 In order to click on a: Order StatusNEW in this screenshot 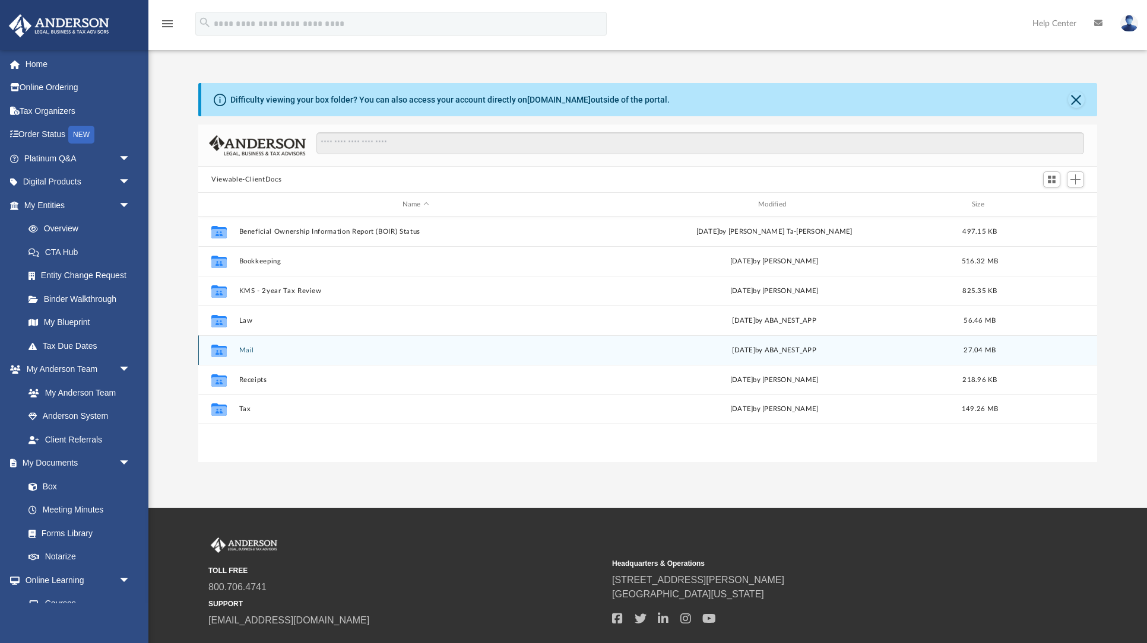, I will do `click(78, 135)`.